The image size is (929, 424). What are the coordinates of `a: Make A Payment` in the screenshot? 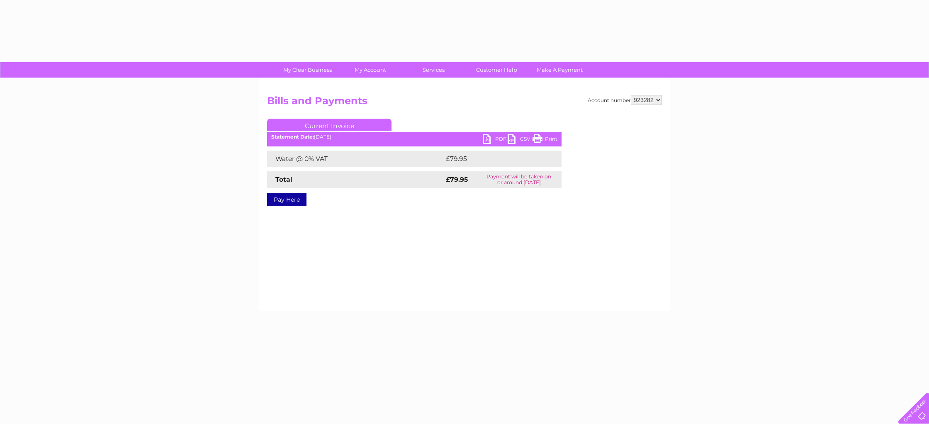 It's located at (560, 70).